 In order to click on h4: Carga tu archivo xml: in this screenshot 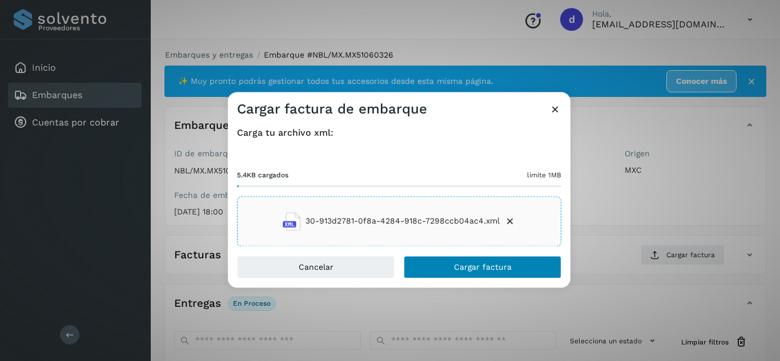, I will do `click(399, 132)`.